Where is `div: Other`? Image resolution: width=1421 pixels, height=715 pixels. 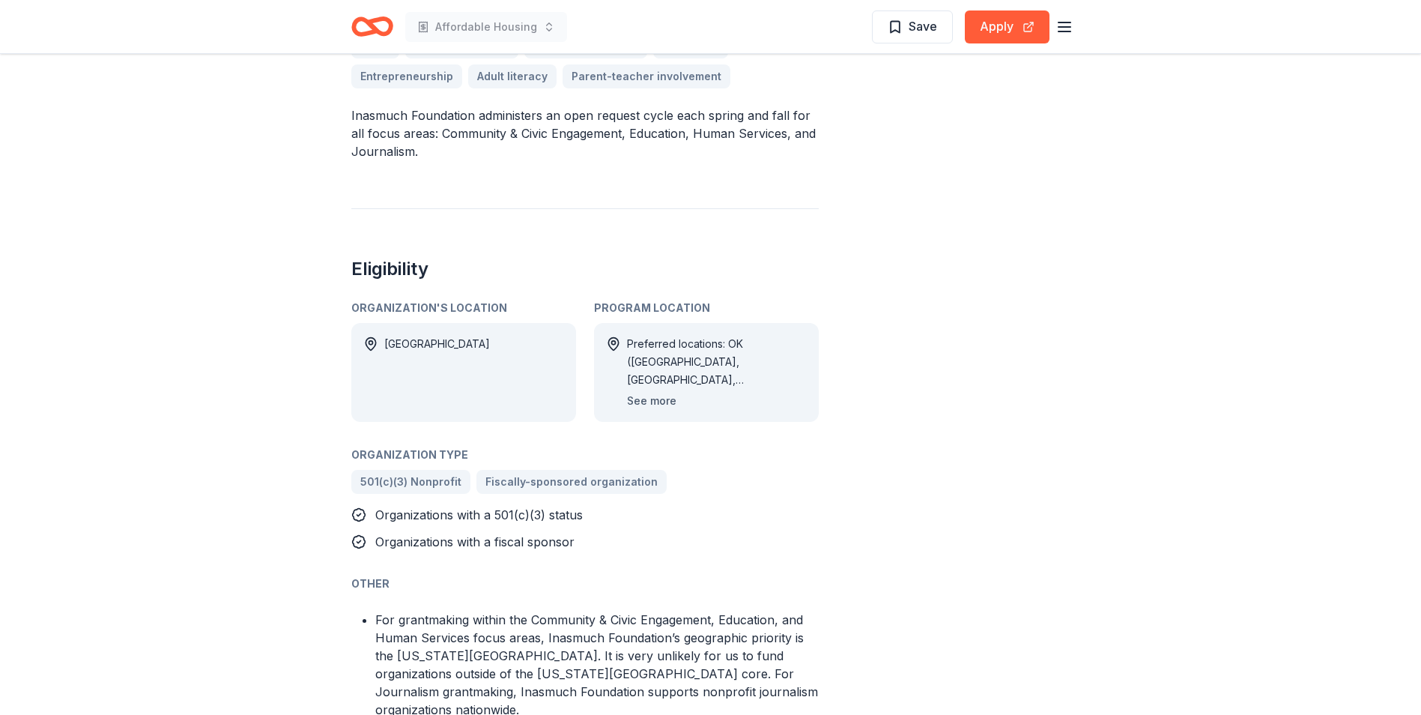
div: Other is located at coordinates (585, 584).